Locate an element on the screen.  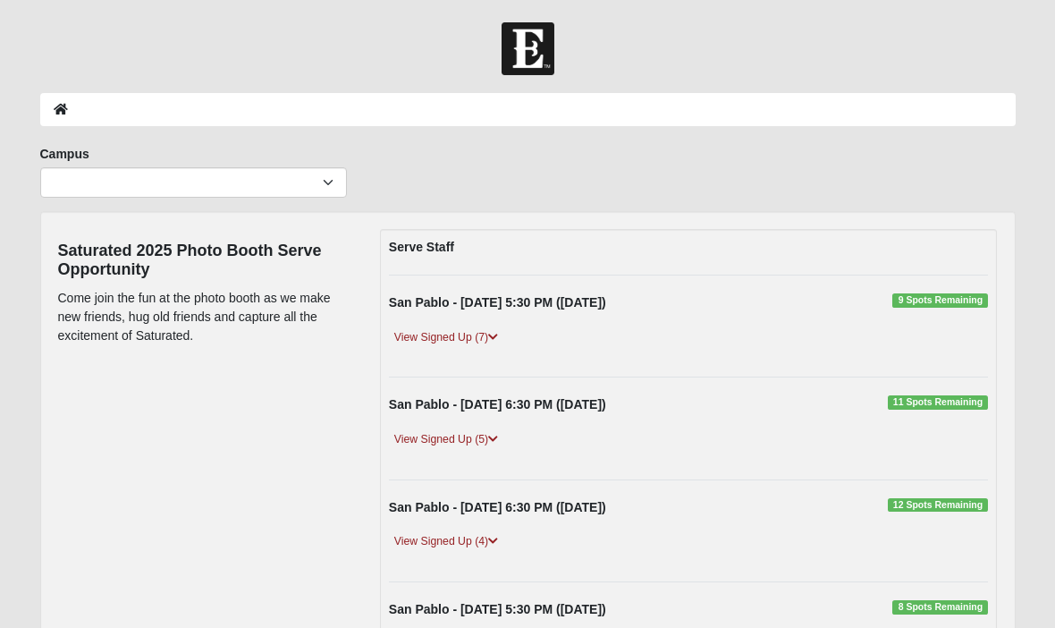
img: Church of Eleven22 Logo is located at coordinates (528, 48).